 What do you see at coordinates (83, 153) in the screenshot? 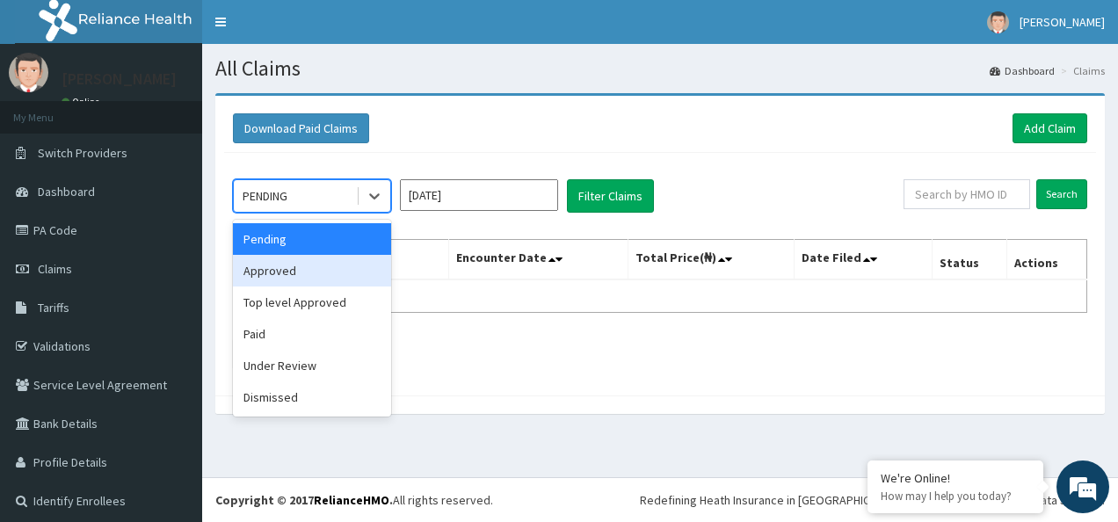
I see `span: Switch Providers` at bounding box center [83, 153].